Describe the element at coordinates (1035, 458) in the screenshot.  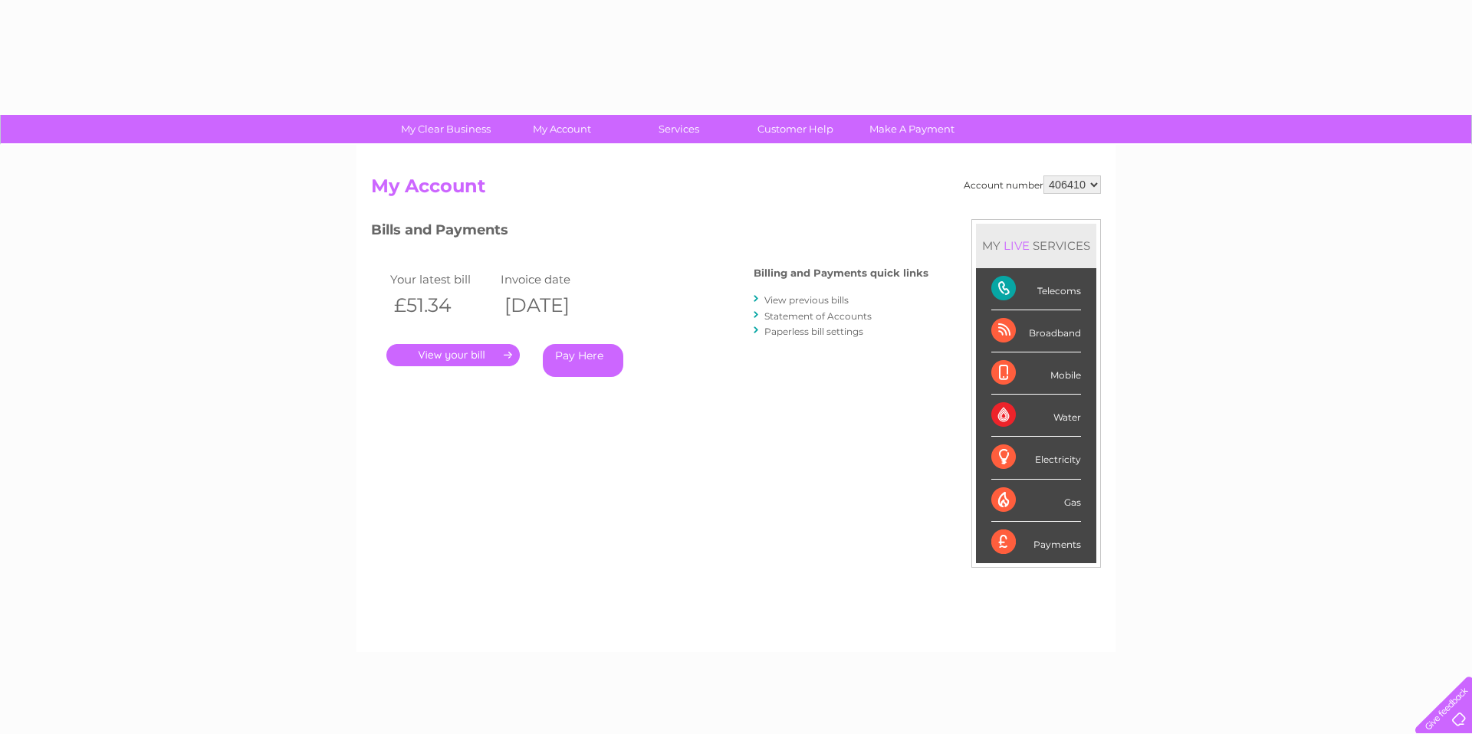
I see `div: Electricity` at that location.